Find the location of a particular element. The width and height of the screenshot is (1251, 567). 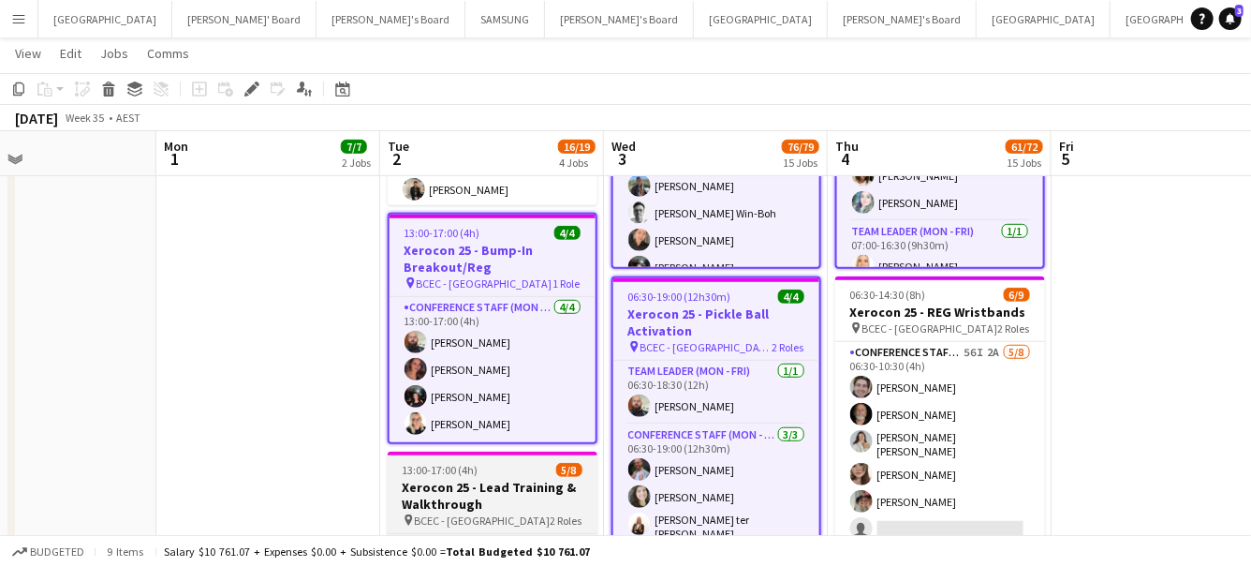

a: Comms is located at coordinates (168, 53).